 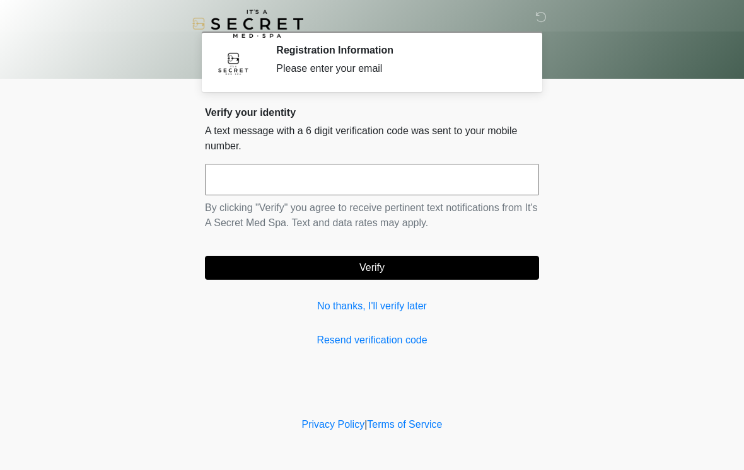 I want to click on img: It's A Secret Med Spa Logo, so click(x=248, y=23).